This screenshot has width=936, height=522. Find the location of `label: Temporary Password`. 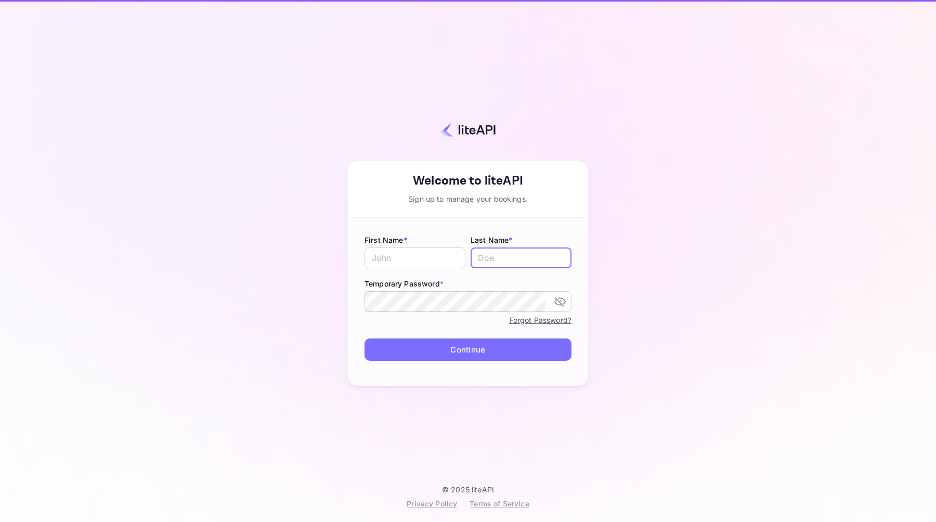

label: Temporary Password is located at coordinates (468, 283).